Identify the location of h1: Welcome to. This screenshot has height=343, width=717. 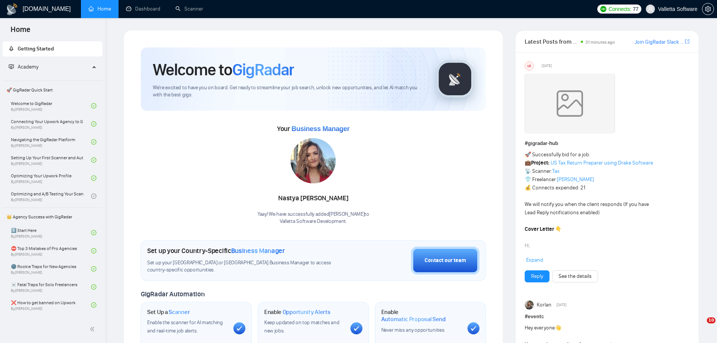
(223, 70).